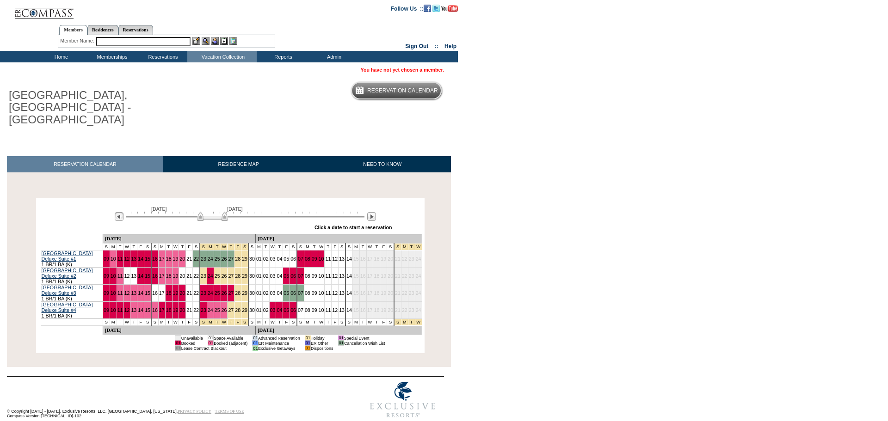 The width and height of the screenshot is (888, 421). What do you see at coordinates (427, 8) in the screenshot?
I see `a: Become our fan on Facebook` at bounding box center [427, 8].